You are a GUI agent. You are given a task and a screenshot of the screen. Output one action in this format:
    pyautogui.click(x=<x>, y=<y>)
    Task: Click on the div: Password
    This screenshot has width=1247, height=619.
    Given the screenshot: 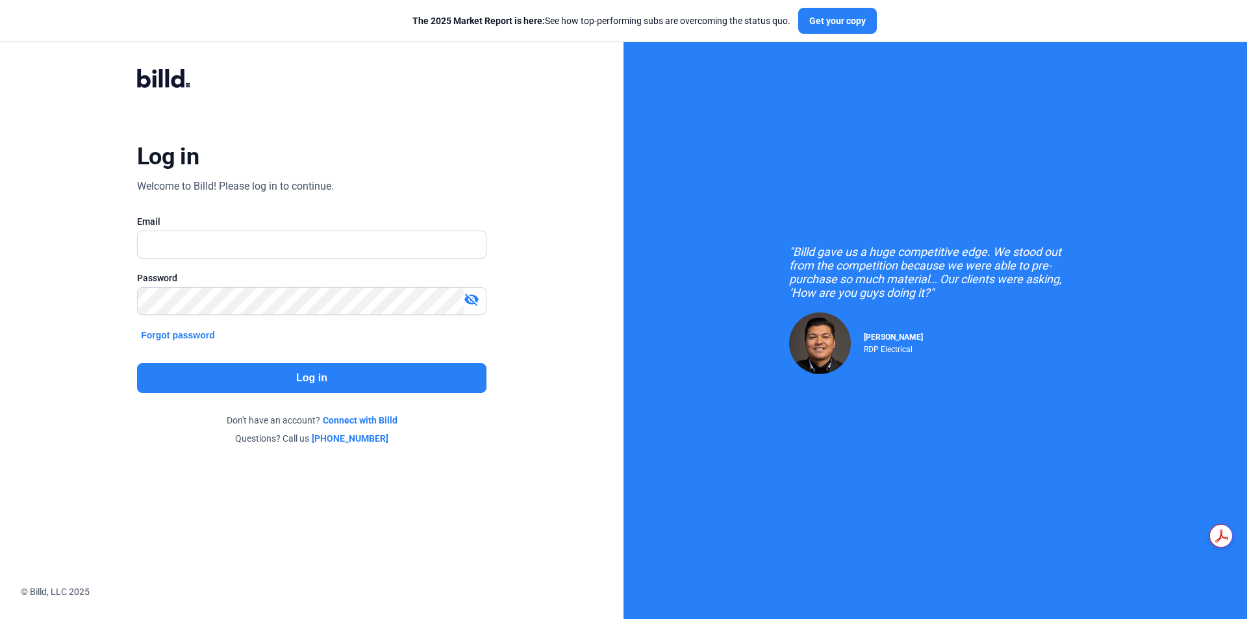 What is the action you would take?
    pyautogui.click(x=312, y=278)
    